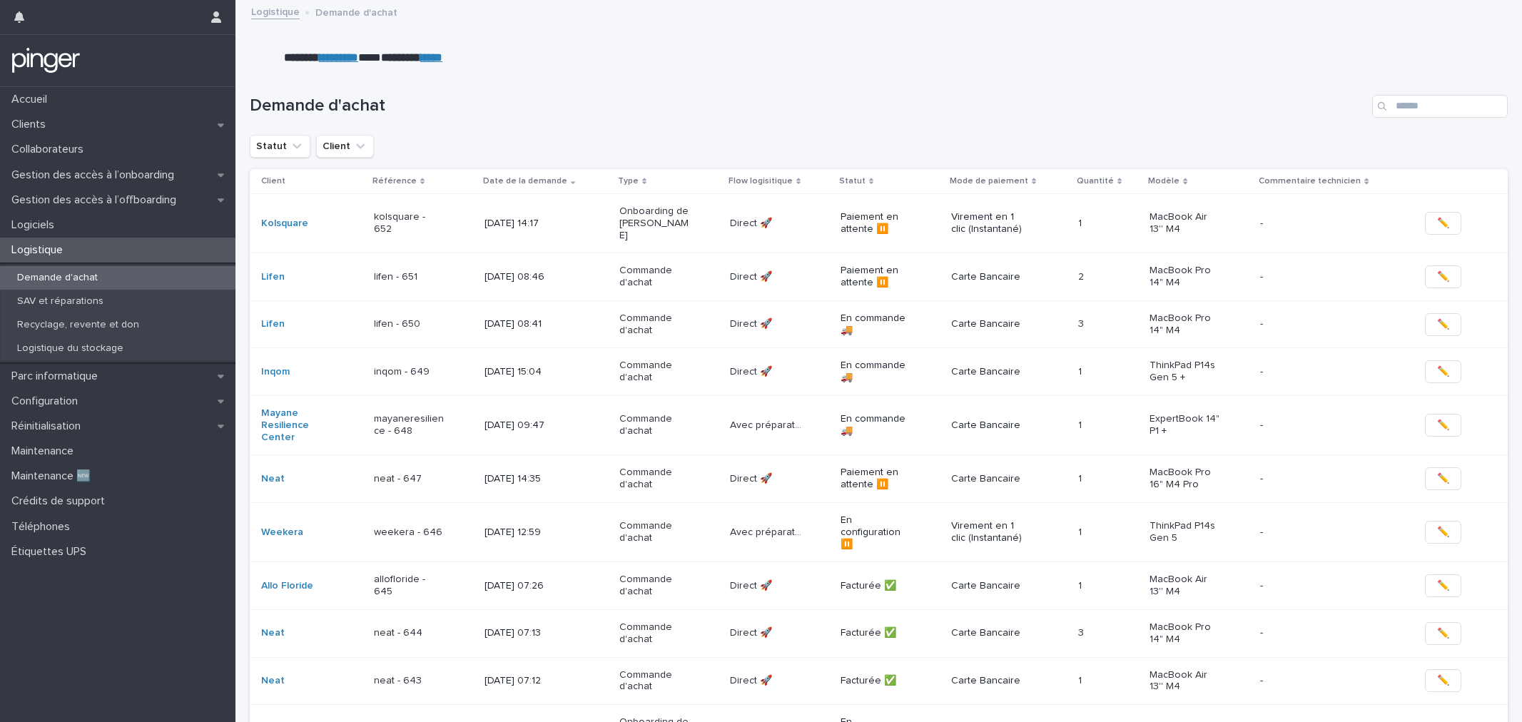 This screenshot has height=722, width=1522. Describe the element at coordinates (852, 181) in the screenshot. I see `p: Statut` at that location.